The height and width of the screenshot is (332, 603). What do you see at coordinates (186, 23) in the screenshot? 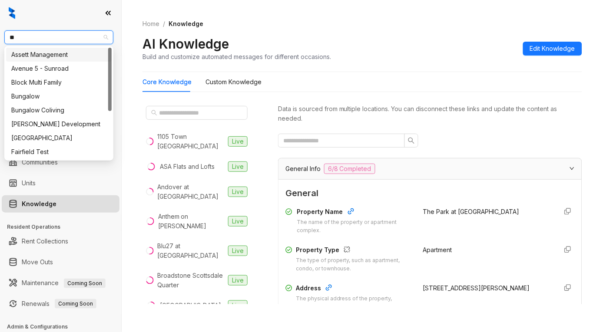
I see `span: Knowledge` at bounding box center [186, 23].